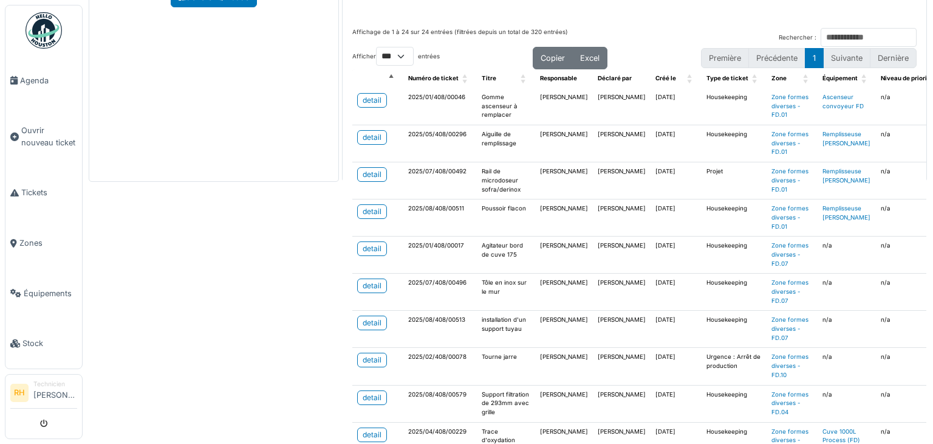  Describe the element at coordinates (466, 78) in the screenshot. I see `span: Numéro de ticket: Activate to sort` at that location.